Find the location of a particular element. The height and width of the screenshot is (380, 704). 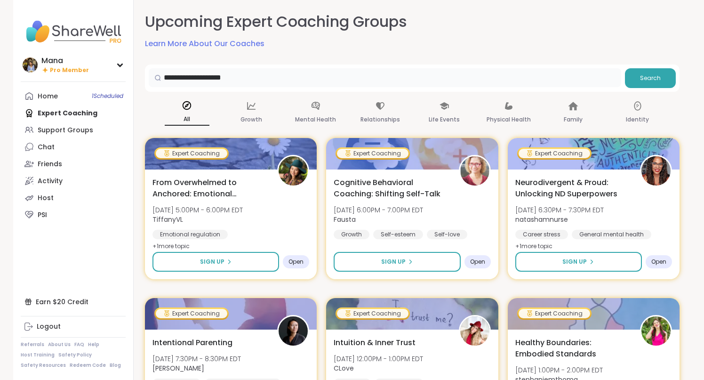

a: Safety Resources is located at coordinates (43, 365).